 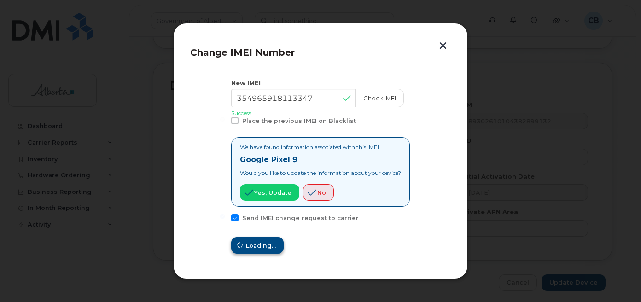 What do you see at coordinates (321, 83) in the screenshot?
I see `div: New IMEI` at bounding box center [321, 83].